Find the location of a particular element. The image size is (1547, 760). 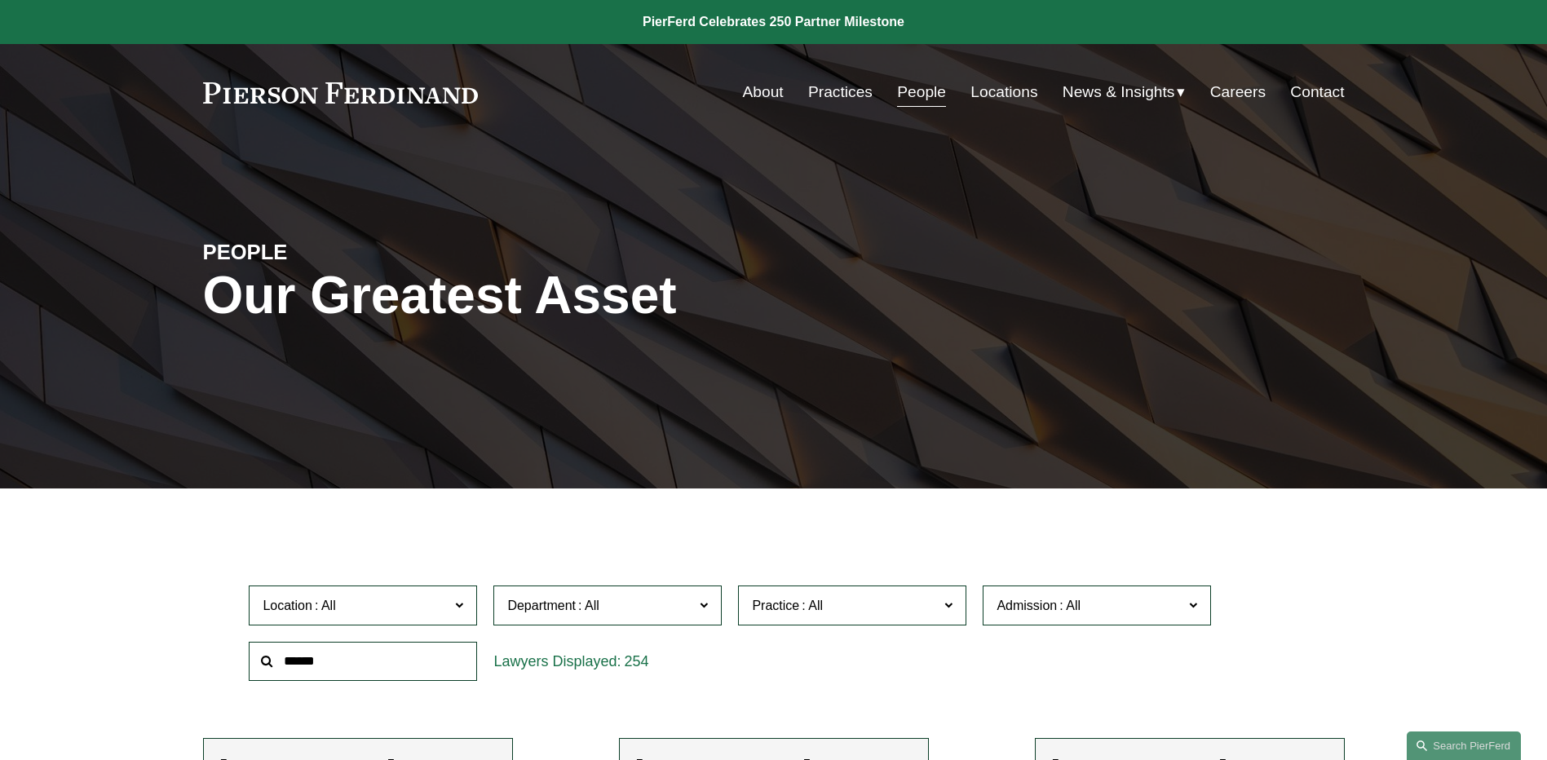

a: Search this site is located at coordinates (1463, 745).